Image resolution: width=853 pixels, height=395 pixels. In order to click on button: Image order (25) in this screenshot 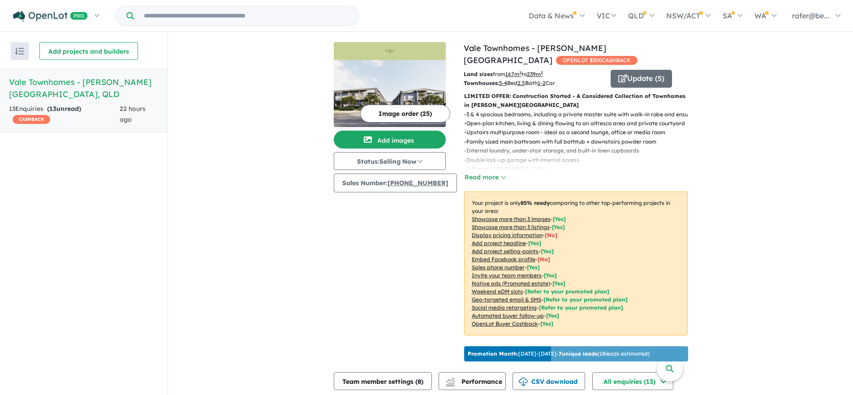, I will do `click(405, 114)`.